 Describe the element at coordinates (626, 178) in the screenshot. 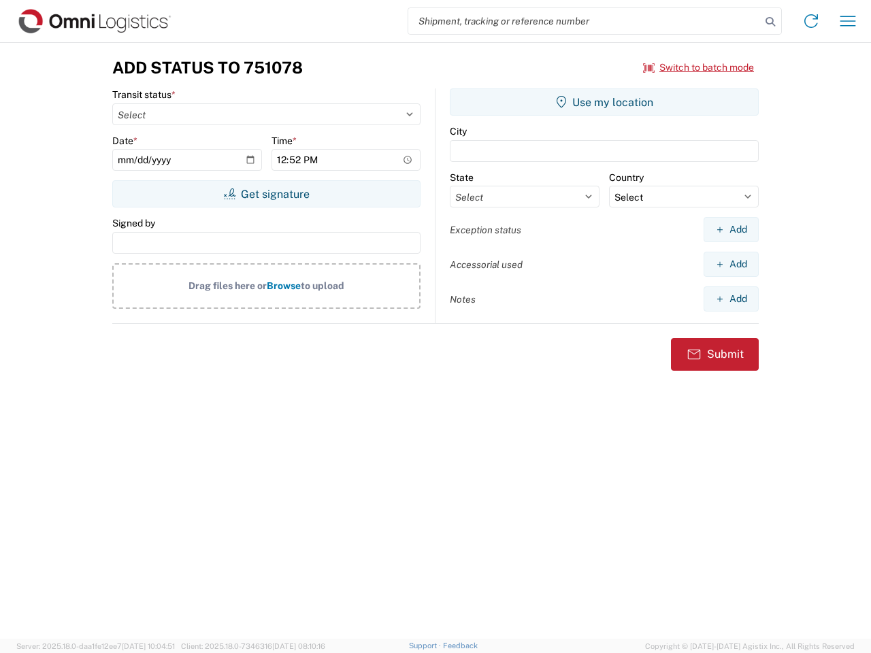

I see `label: Country` at that location.